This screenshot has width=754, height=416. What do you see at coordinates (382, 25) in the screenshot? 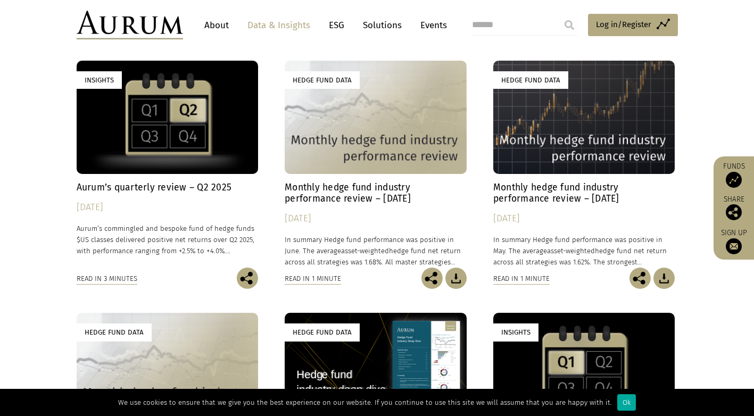
I see `a: Solutions` at bounding box center [382, 25].